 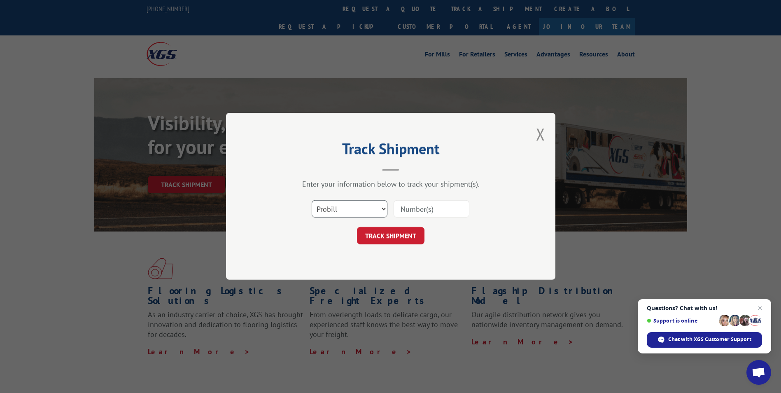 What do you see at coordinates (431, 209) in the screenshot?
I see `input: Number(s)` at bounding box center [431, 209].